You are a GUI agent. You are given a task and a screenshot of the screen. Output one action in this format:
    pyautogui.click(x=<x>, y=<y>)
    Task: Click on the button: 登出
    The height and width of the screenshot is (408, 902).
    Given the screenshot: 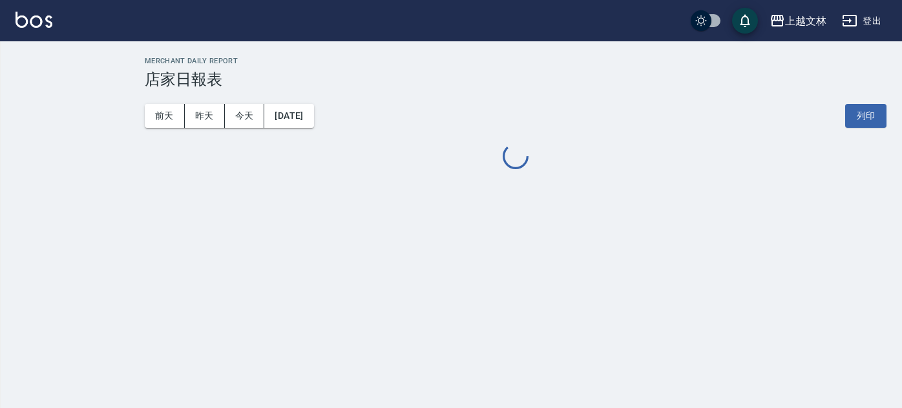 What is the action you would take?
    pyautogui.click(x=861, y=21)
    